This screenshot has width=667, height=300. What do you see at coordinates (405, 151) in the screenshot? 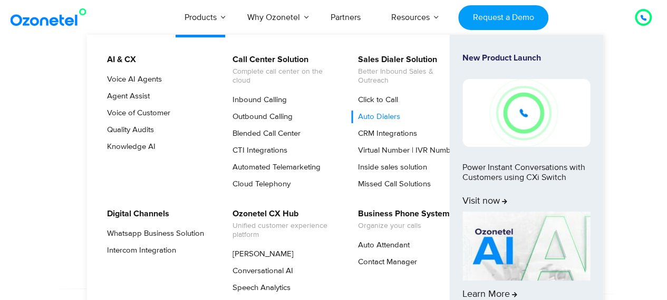
I see `a: Virtual Number | IVR Number` at bounding box center [405, 151].